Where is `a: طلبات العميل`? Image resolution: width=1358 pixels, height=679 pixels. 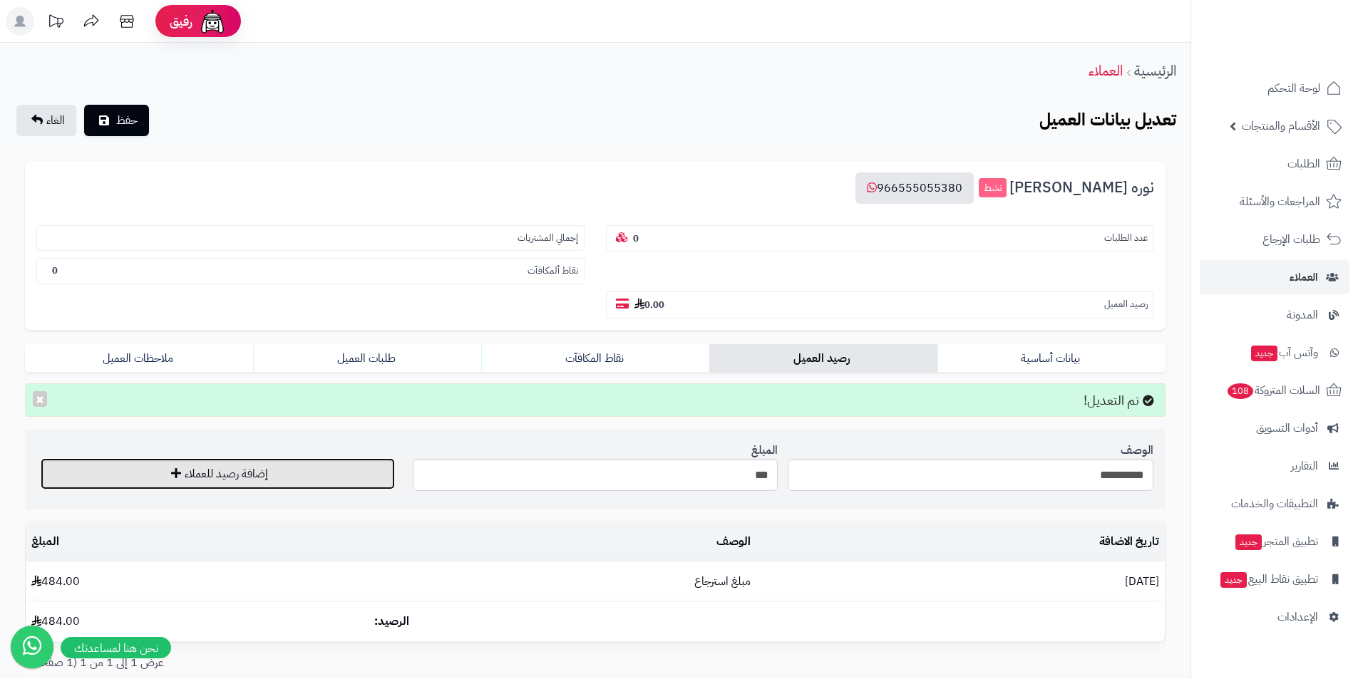 a: طلبات العميل is located at coordinates (367, 359).